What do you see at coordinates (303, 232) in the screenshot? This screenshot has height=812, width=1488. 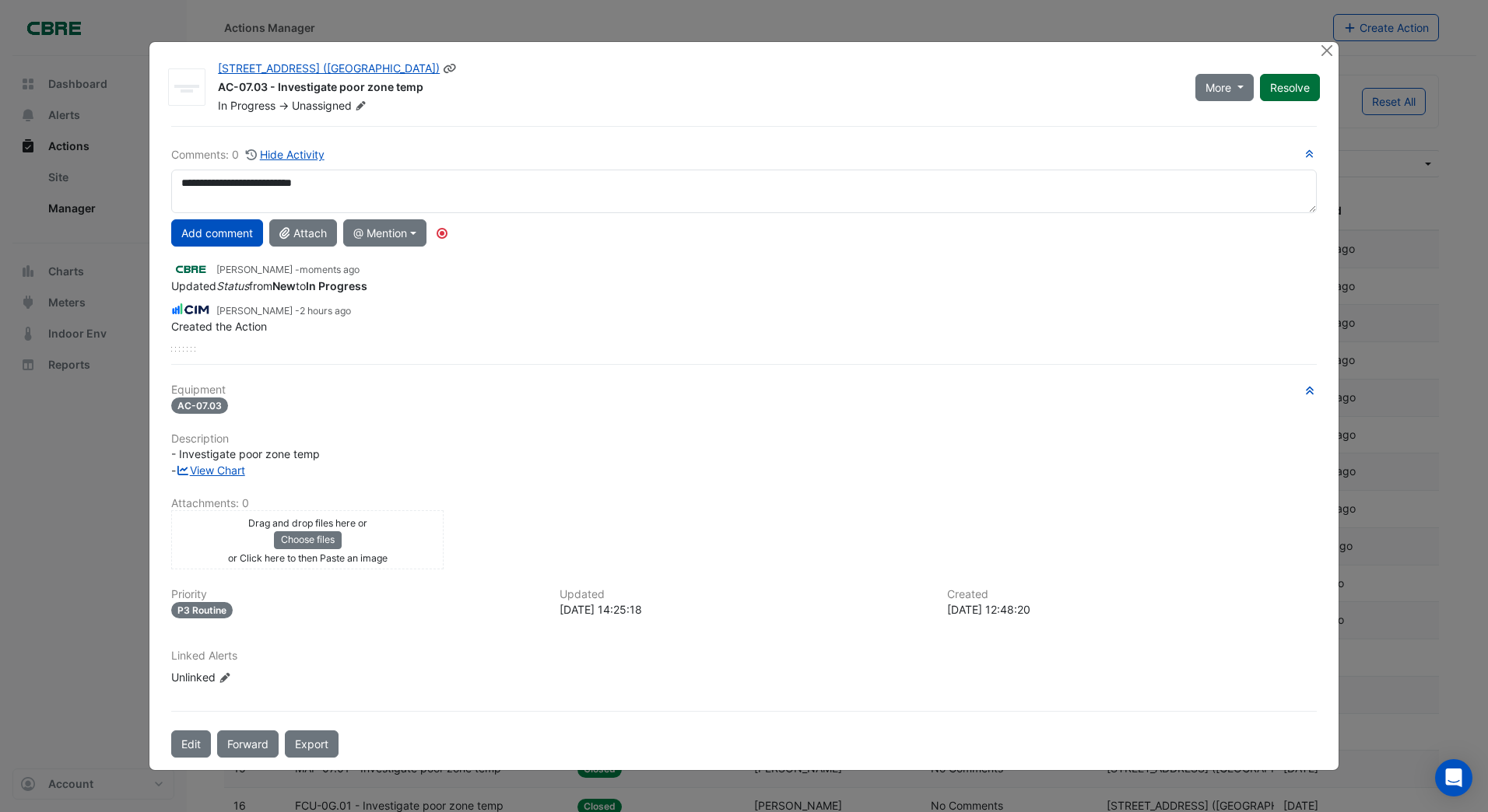 I see `button: Attach` at bounding box center [303, 232].